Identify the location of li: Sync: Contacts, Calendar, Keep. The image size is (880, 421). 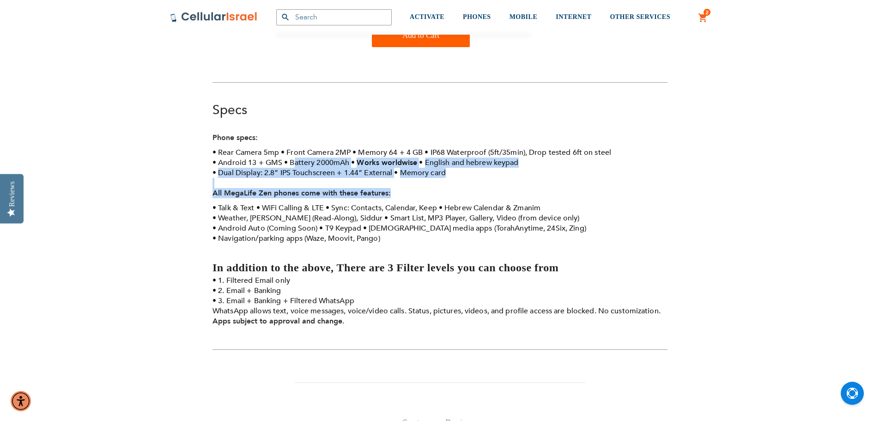
(381, 208).